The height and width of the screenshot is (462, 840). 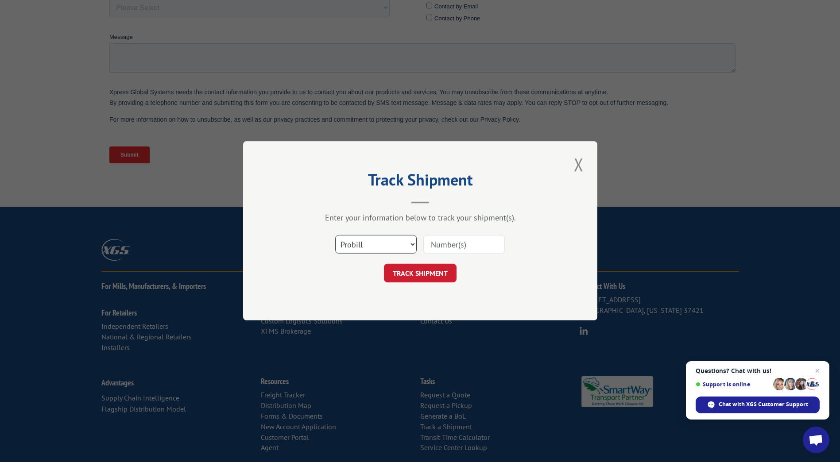 What do you see at coordinates (328, 4) in the screenshot?
I see `span: Last name` at bounding box center [328, 4].